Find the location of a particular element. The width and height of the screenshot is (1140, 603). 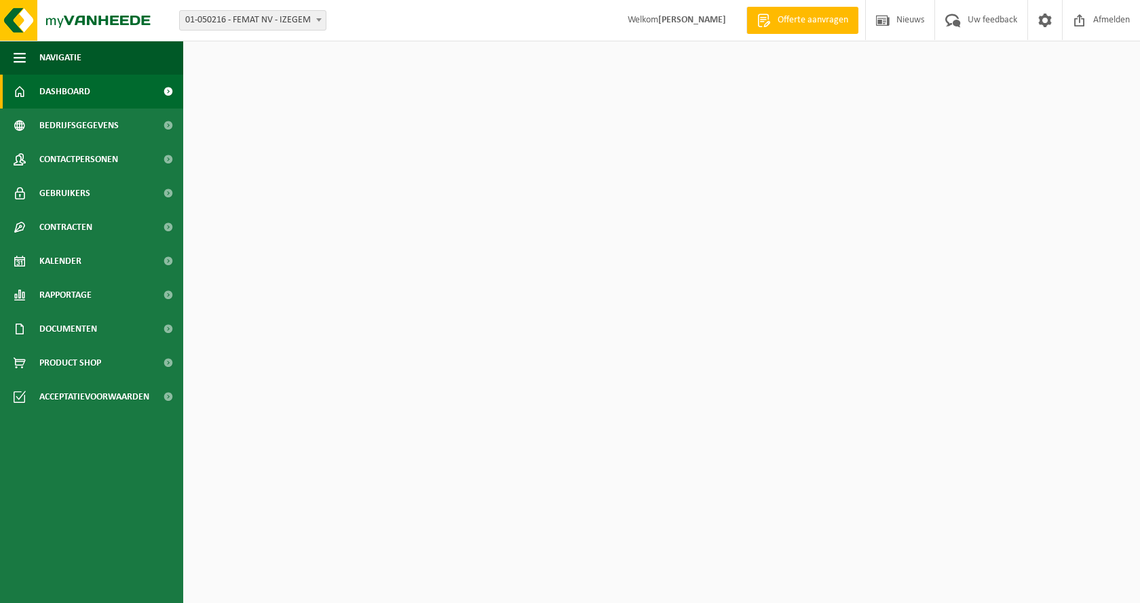

span: Dashboard is located at coordinates (64, 92).